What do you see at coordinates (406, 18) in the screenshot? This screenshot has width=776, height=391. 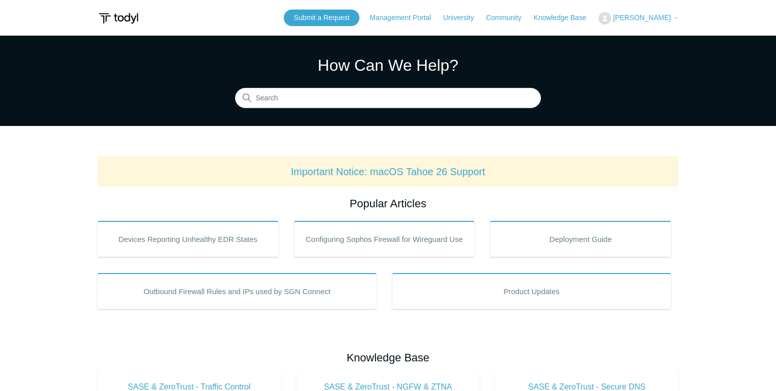 I see `a: Management Portal` at bounding box center [406, 18].